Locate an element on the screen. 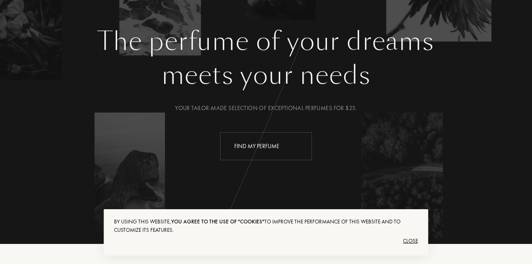 This screenshot has width=532, height=264. font: By using this website, is located at coordinates (142, 221).